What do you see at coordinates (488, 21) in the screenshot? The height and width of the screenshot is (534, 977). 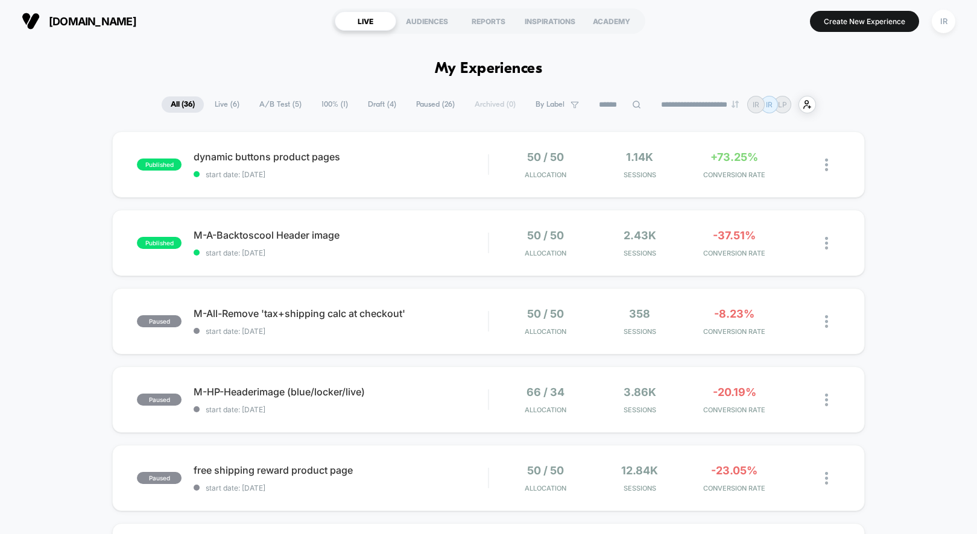 I see `div: REPORTS` at bounding box center [488, 21].